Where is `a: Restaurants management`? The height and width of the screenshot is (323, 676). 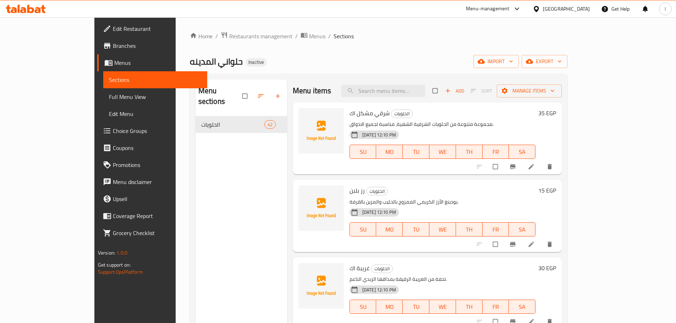 a: Restaurants management is located at coordinates (256, 36).